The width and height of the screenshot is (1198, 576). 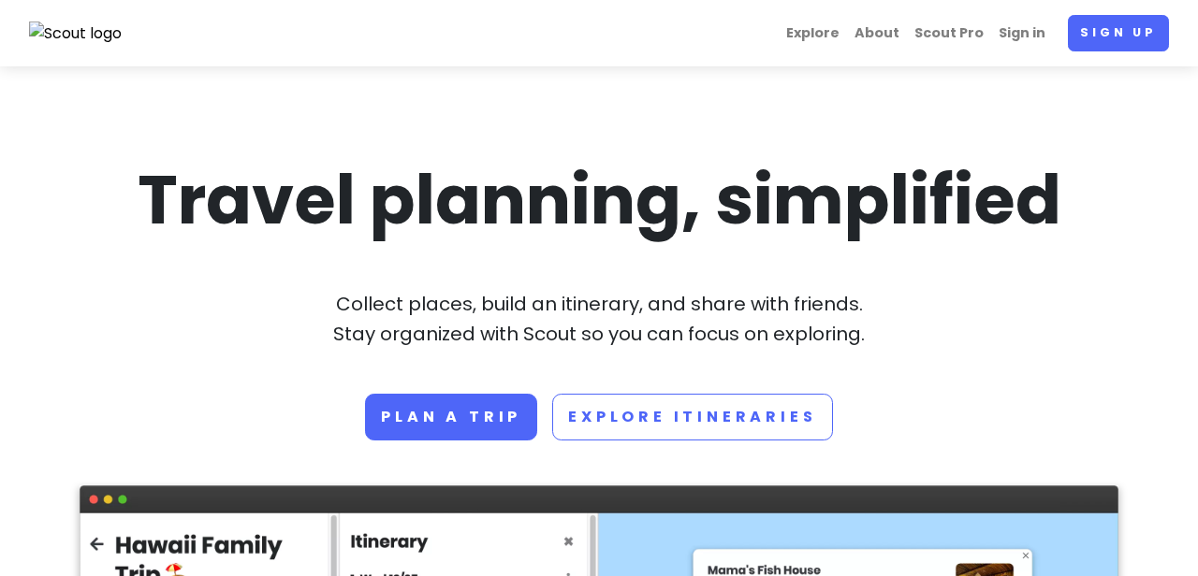 What do you see at coordinates (599, 319) in the screenshot?
I see `p: Collect places, build an itinerary, and share with friends. Stay organized with Scout so you can ...` at bounding box center [599, 319].